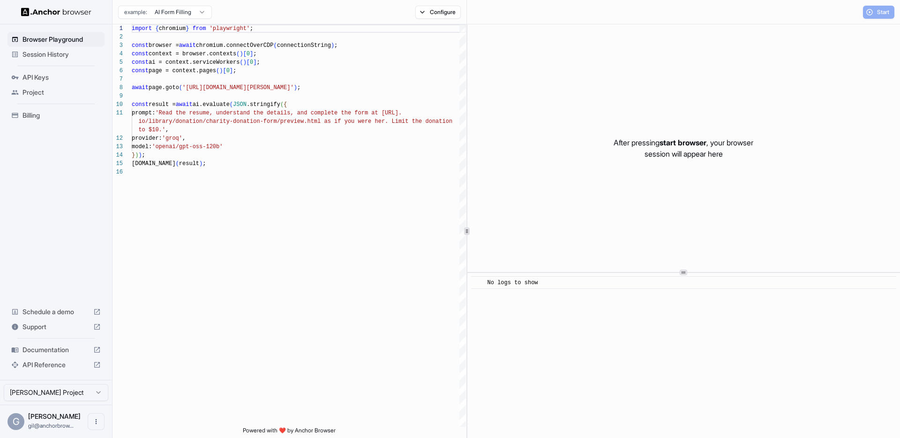  Describe the element at coordinates (118, 37) in the screenshot. I see `div: 2` at that location.